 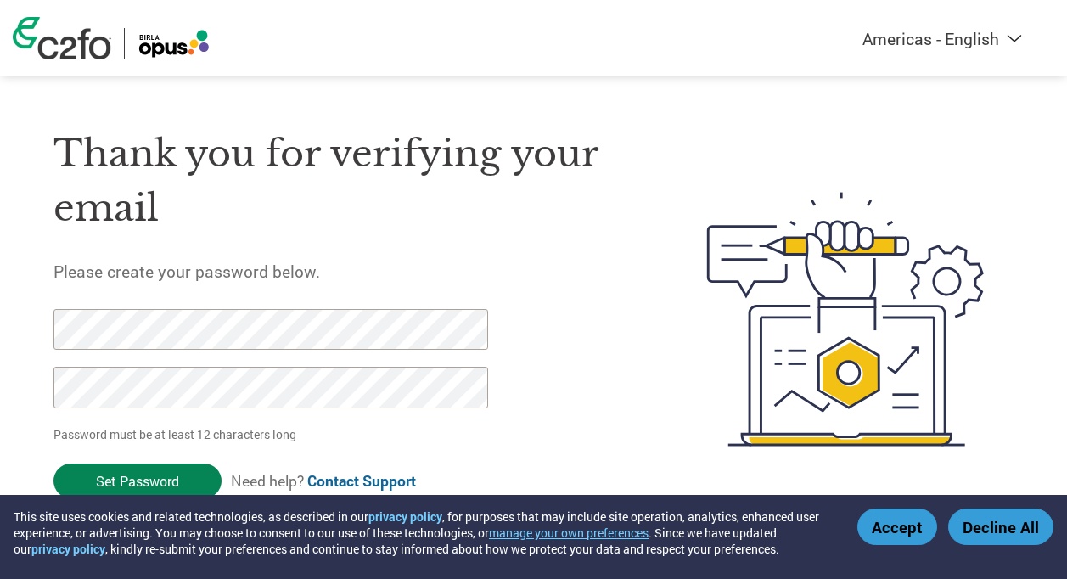 I want to click on button: manage your own preferences, so click(x=569, y=532).